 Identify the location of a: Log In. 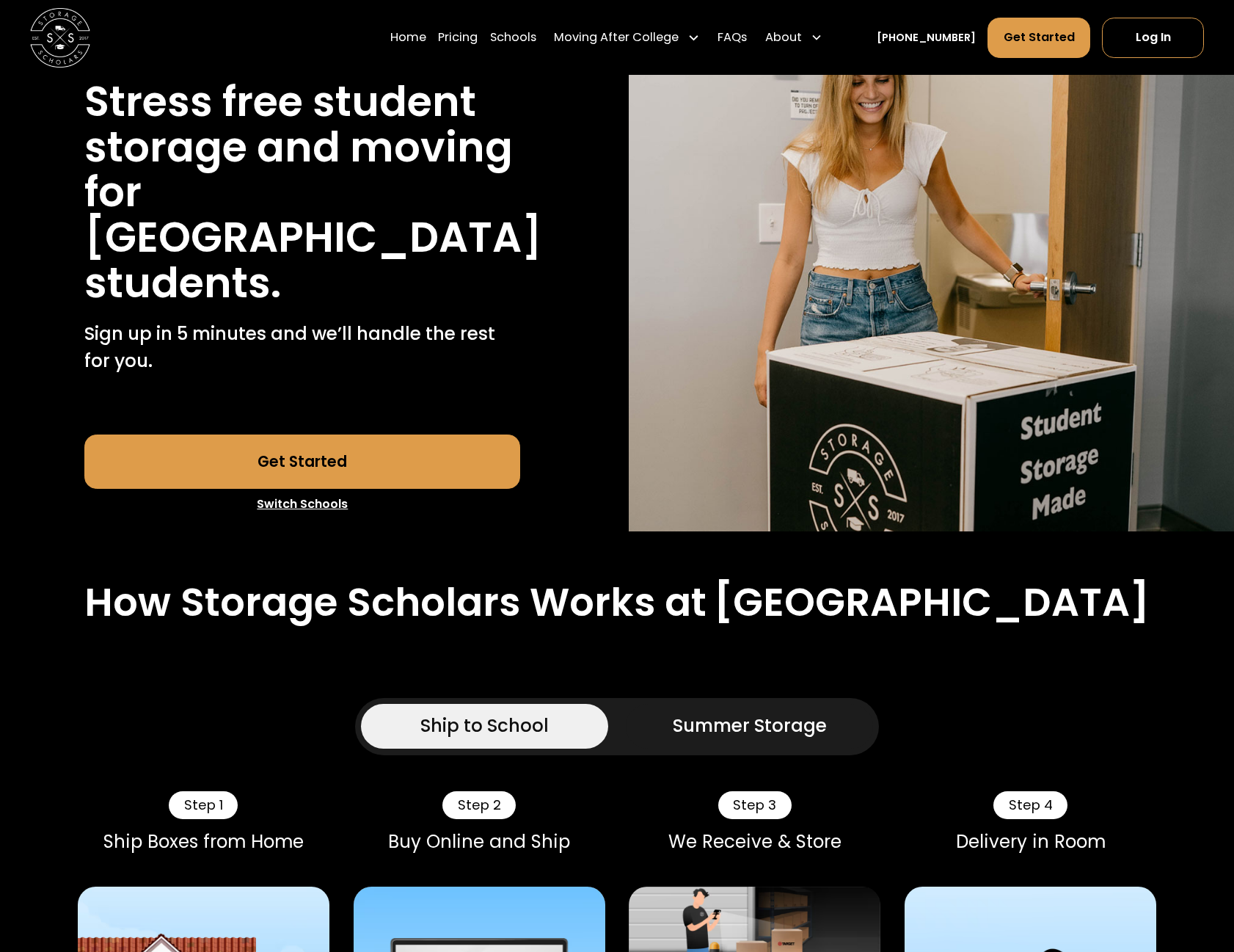
(1152, 37).